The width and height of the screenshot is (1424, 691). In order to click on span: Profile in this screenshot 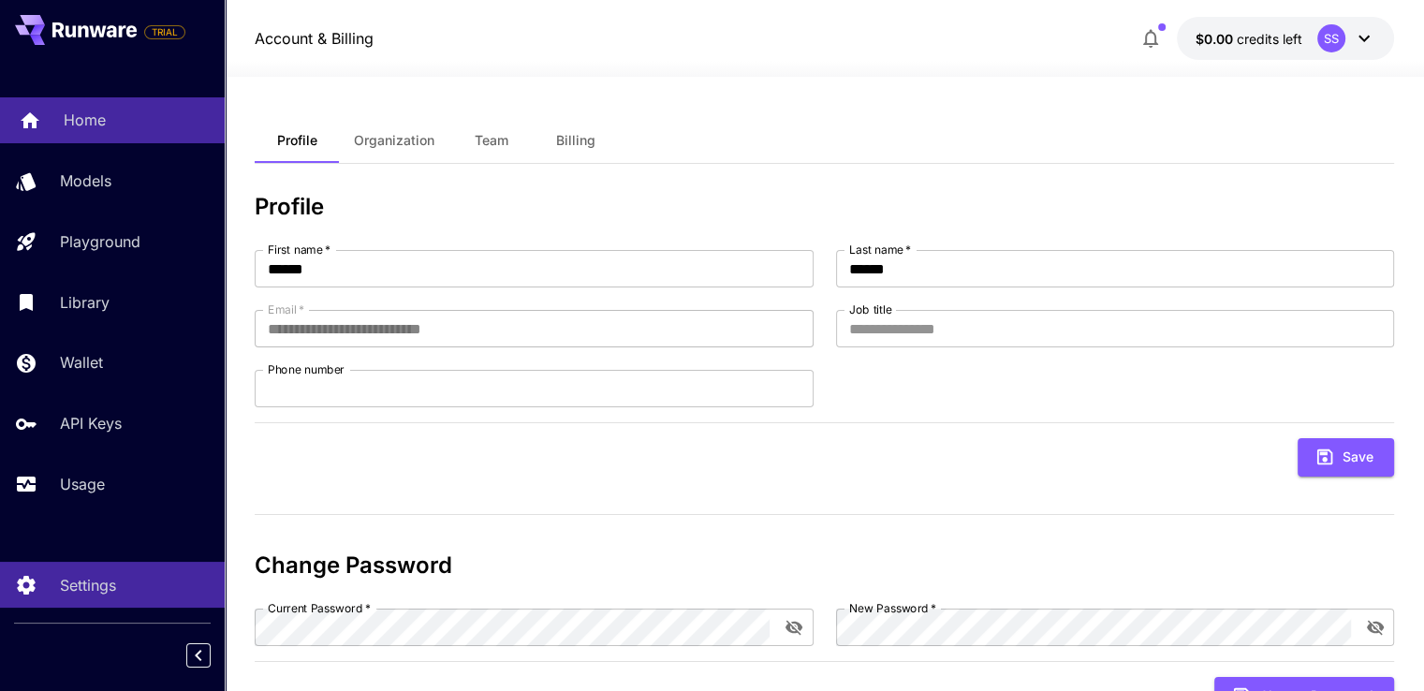, I will do `click(297, 140)`.